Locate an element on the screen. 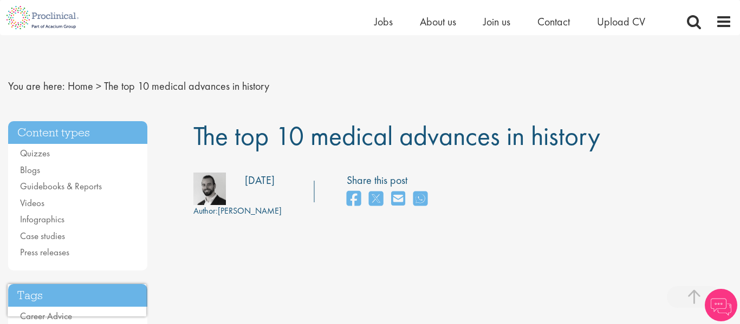  a: Press releases is located at coordinates (44, 252).